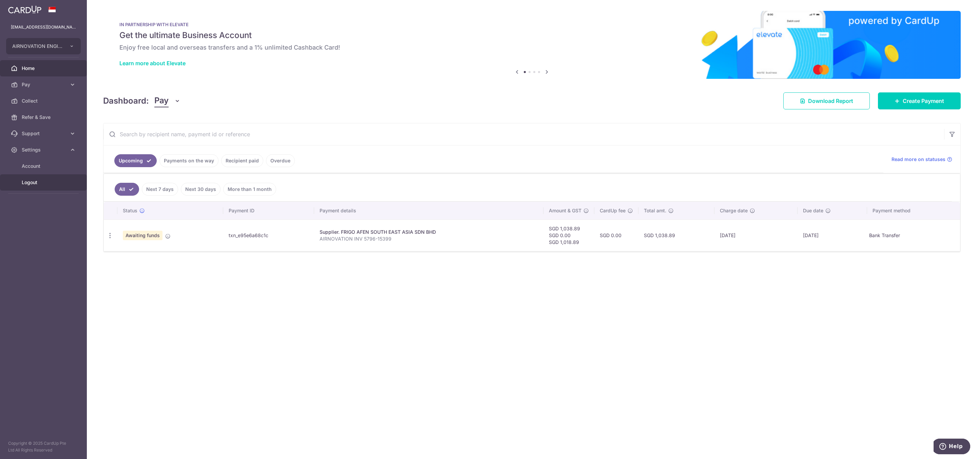  I want to click on a: More than 1 month, so click(250, 189).